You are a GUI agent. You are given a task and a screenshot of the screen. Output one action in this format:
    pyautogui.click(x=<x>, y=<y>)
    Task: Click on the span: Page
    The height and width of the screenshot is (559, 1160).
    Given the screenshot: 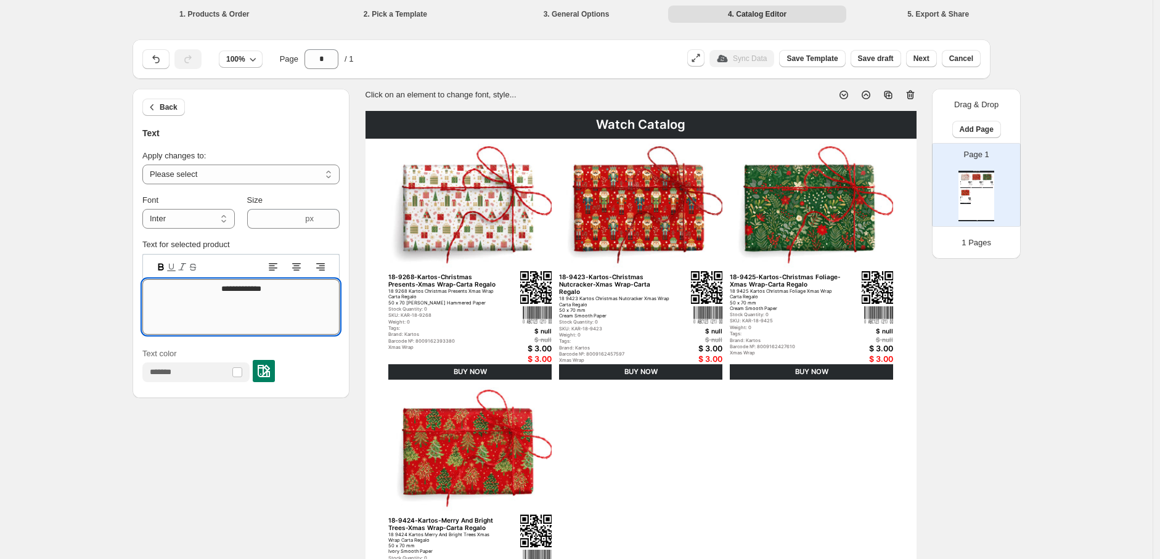 What is the action you would take?
    pyautogui.click(x=289, y=59)
    